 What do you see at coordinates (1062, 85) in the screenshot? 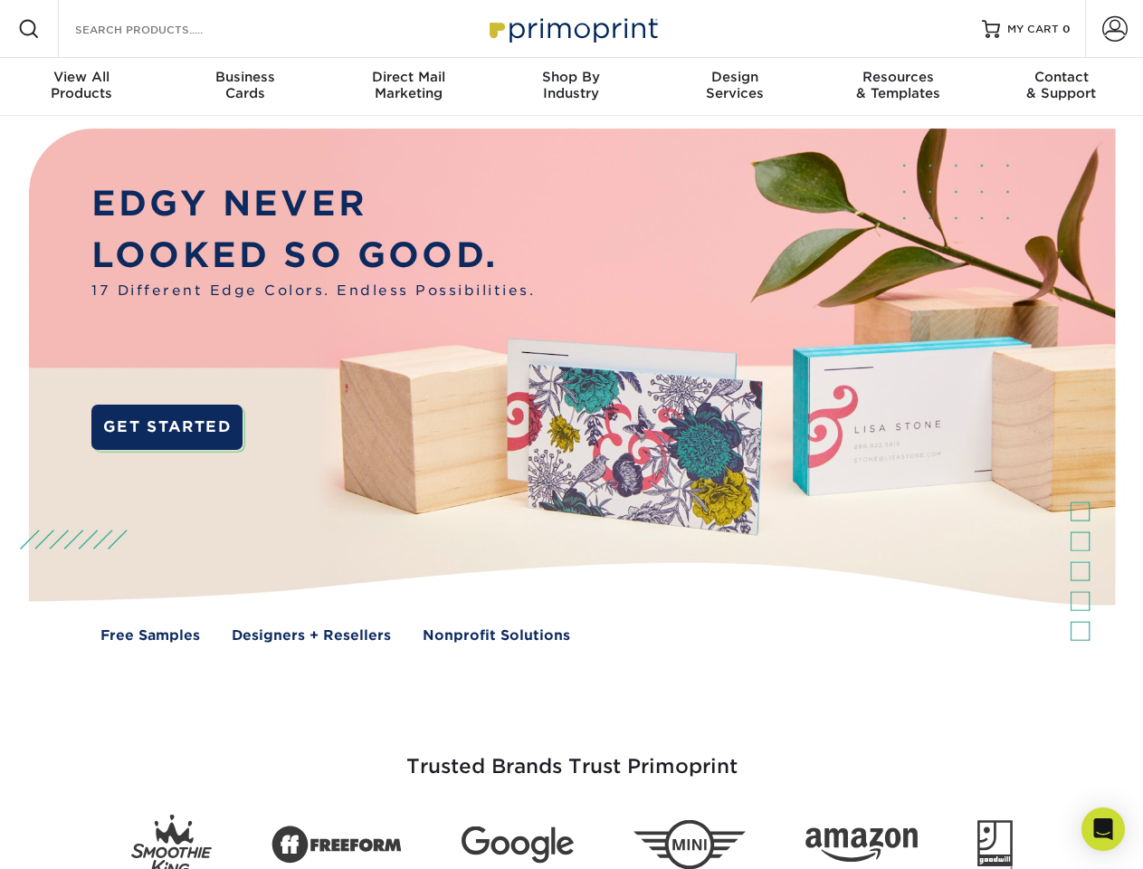
I see `div: & Support` at bounding box center [1062, 85].